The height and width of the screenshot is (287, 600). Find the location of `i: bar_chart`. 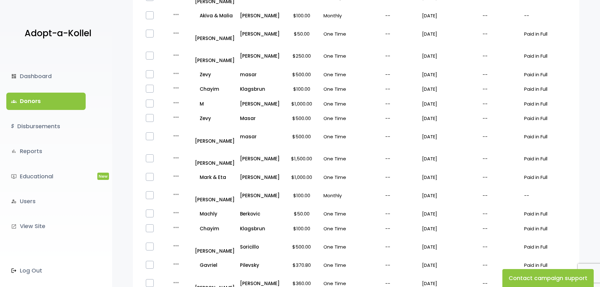

i: bar_chart is located at coordinates (14, 151).